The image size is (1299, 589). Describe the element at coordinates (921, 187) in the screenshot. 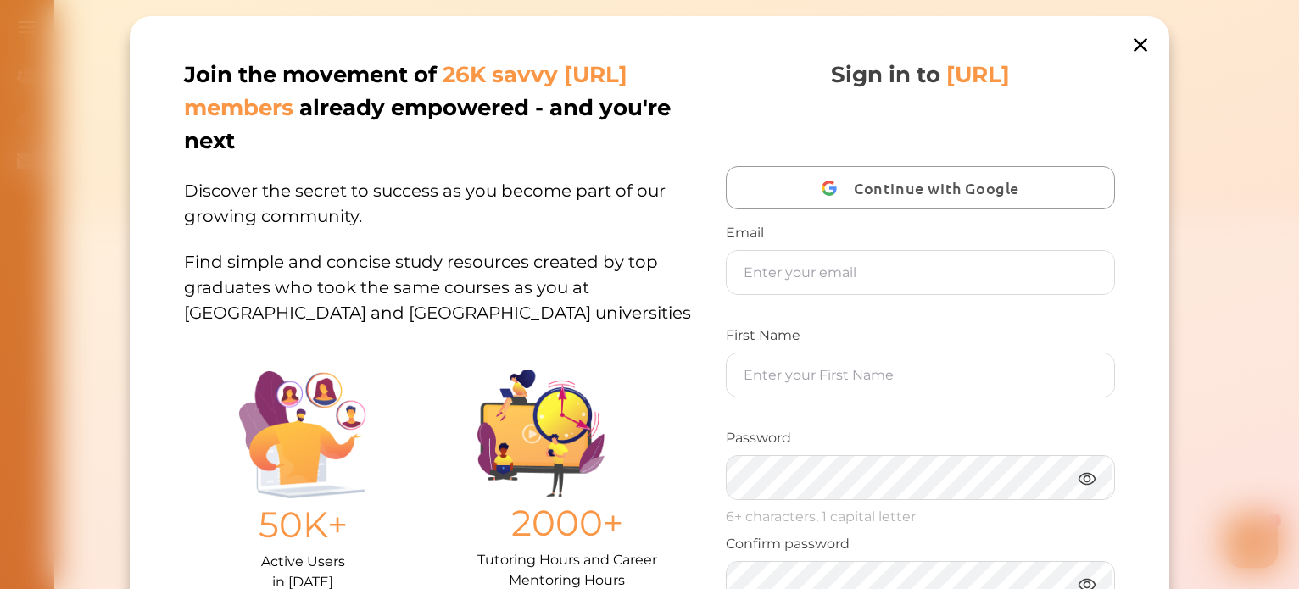

I see `button: Continue with Google` at that location.